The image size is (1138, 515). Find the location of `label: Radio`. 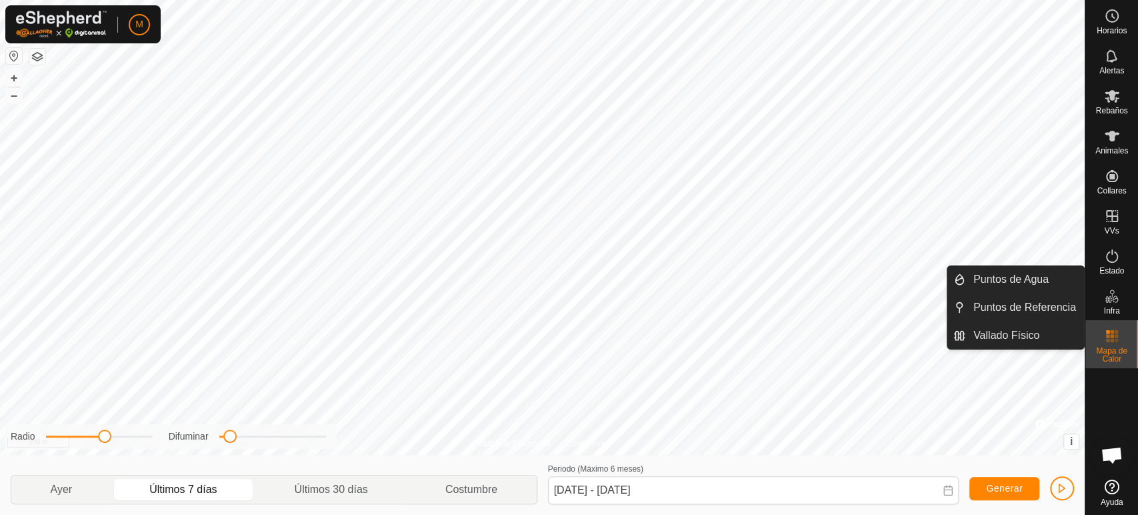

label: Radio is located at coordinates (23, 436).